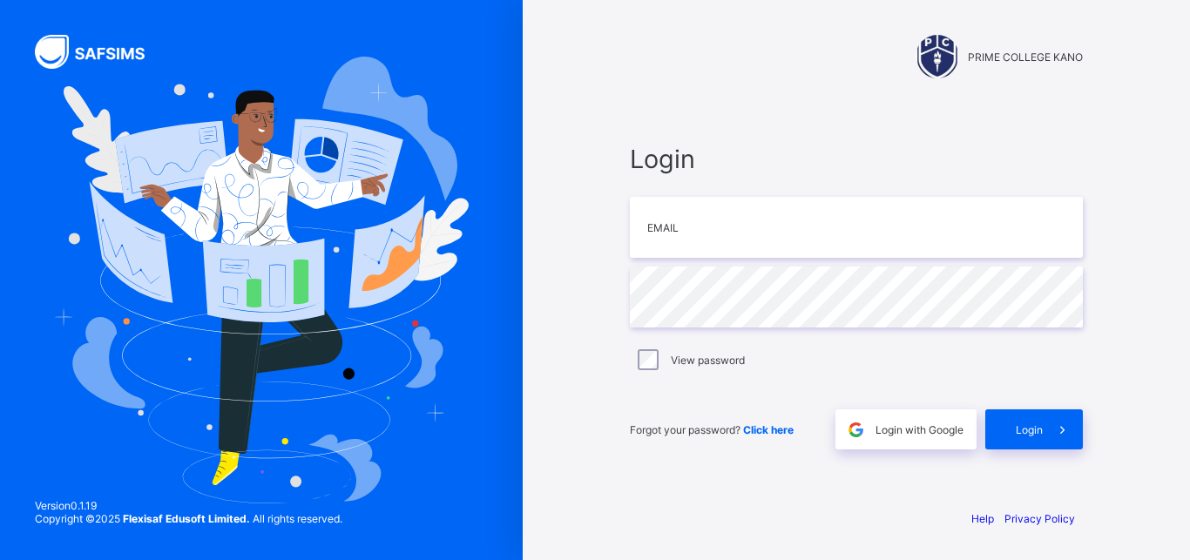 The image size is (1190, 560). Describe the element at coordinates (919, 430) in the screenshot. I see `span: Login with Google` at that location.